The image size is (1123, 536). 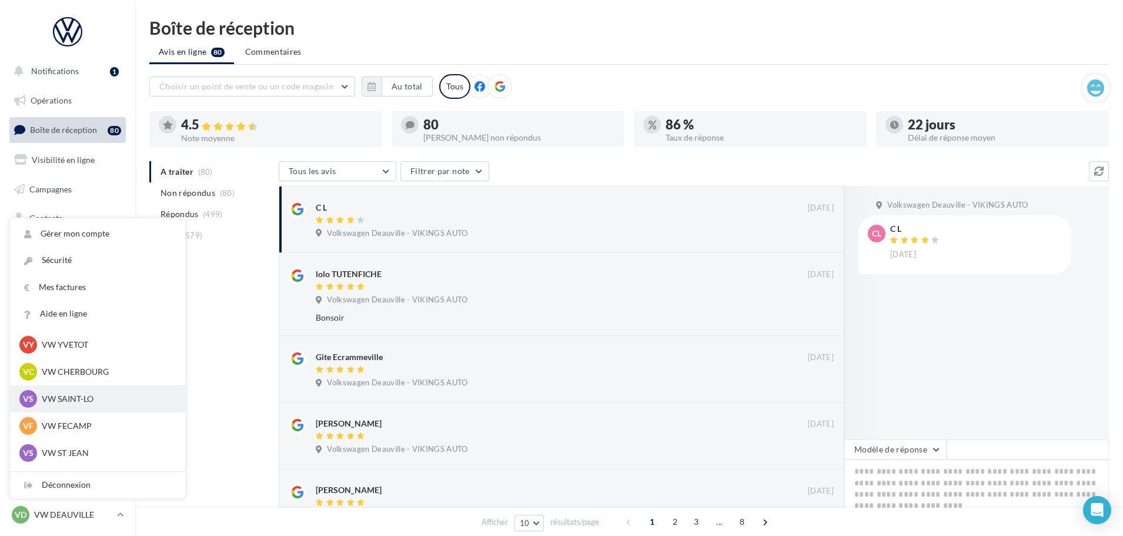 What do you see at coordinates (68, 514) in the screenshot?
I see `a: VD VW DEAUVILLE` at bounding box center [68, 514].